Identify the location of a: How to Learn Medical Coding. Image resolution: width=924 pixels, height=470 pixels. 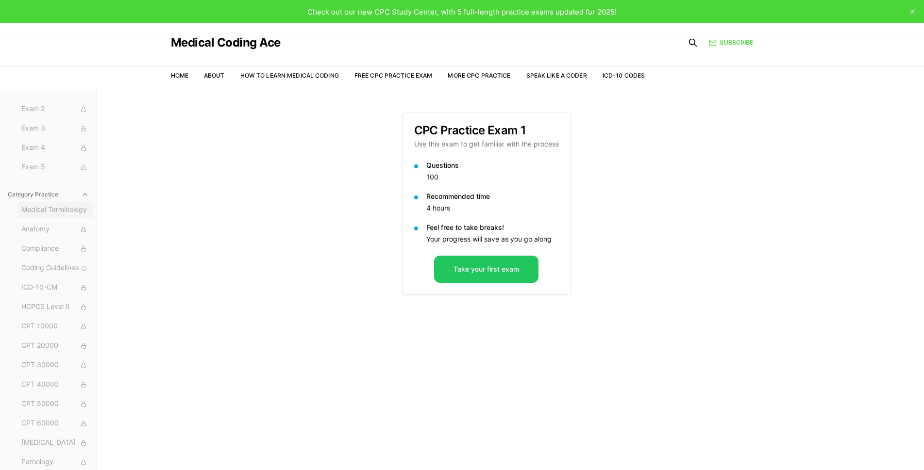
(289, 75).